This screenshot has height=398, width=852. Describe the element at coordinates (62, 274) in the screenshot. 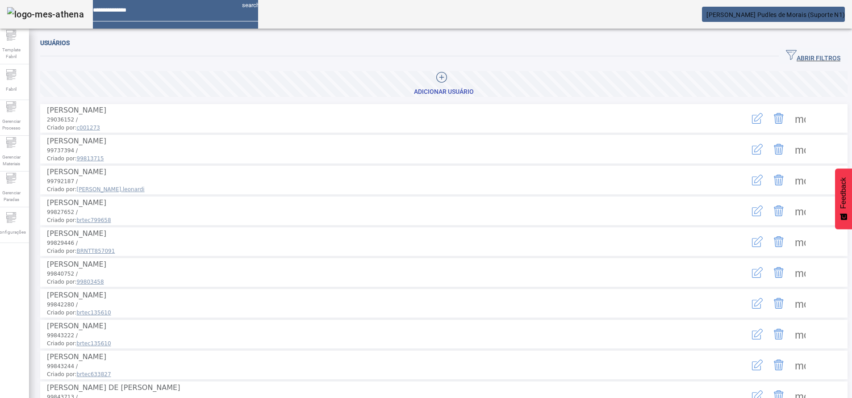

I see `span: 99840752 /` at that location.